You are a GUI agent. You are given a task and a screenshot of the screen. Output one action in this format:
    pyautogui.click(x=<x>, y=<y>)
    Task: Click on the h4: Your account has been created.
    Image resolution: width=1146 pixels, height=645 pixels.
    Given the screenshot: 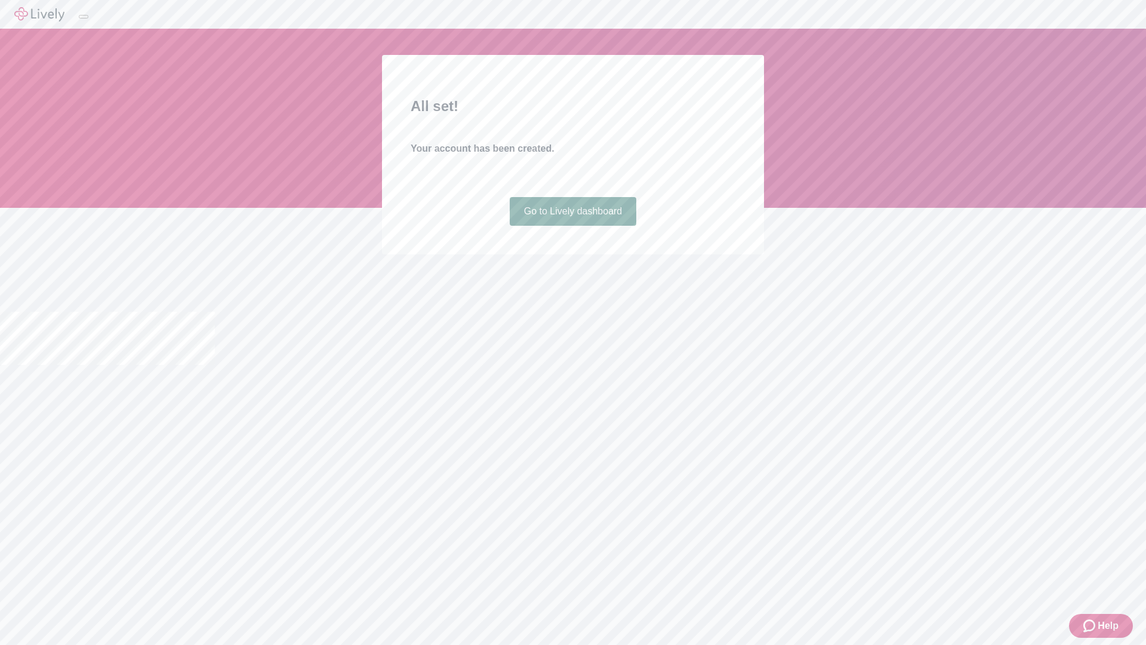 What is the action you would take?
    pyautogui.click(x=573, y=149)
    